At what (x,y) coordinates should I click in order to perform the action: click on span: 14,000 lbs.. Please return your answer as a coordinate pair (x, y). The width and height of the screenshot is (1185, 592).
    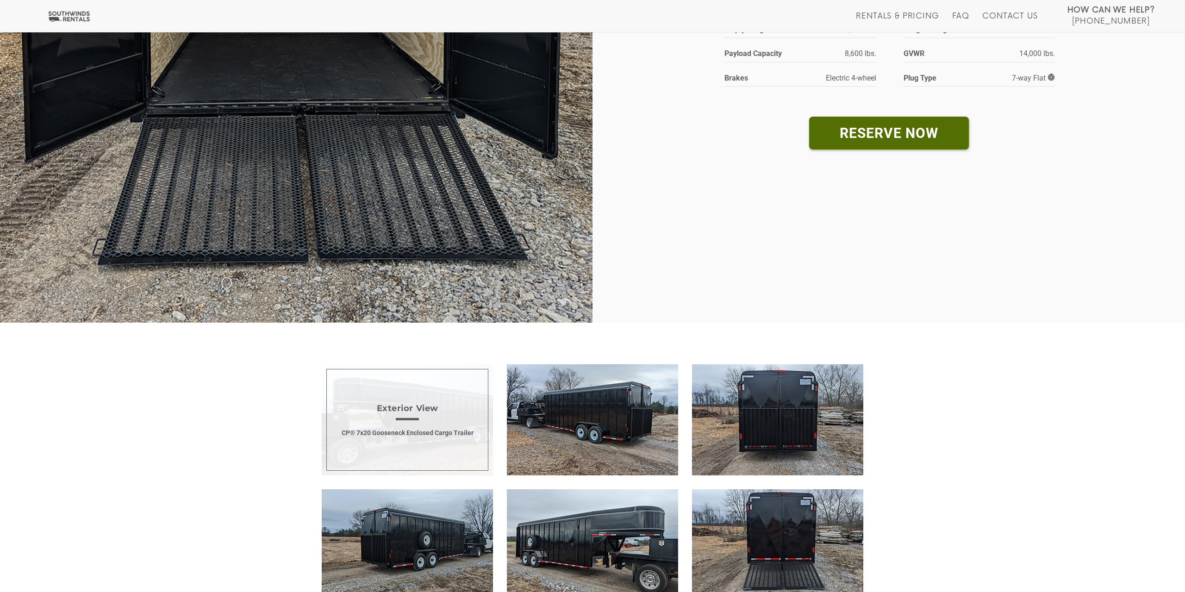
    Looking at the image, I should click on (1037, 53).